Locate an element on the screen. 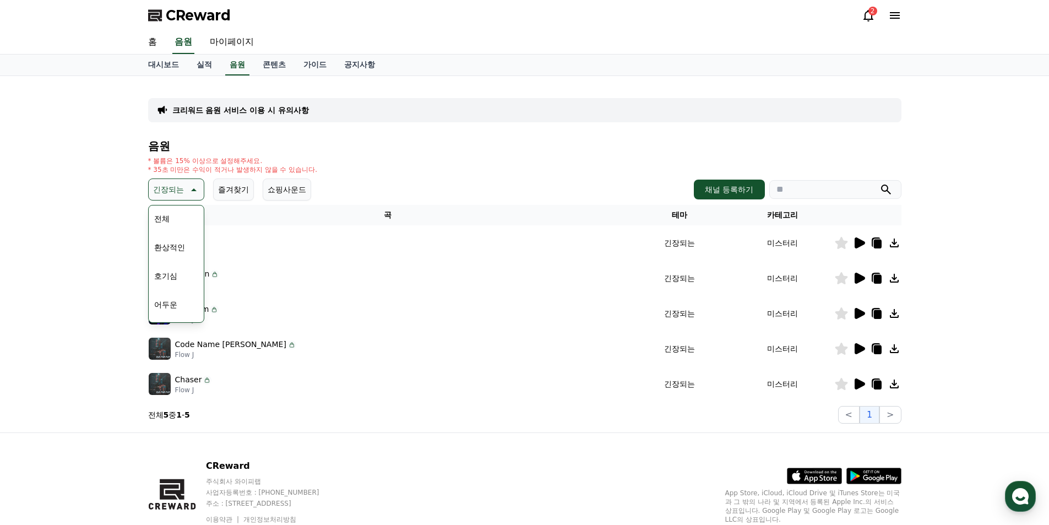 The height and width of the screenshot is (525, 1049). div: 2 is located at coordinates (873, 11).